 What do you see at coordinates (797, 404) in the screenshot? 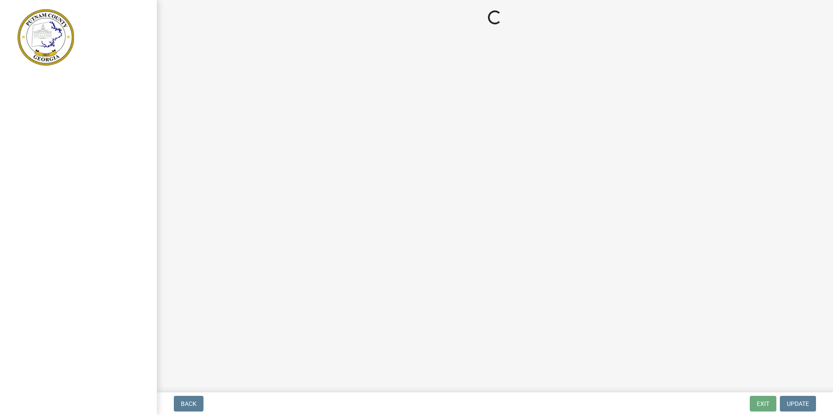
I see `span: Update` at bounding box center [797, 404].